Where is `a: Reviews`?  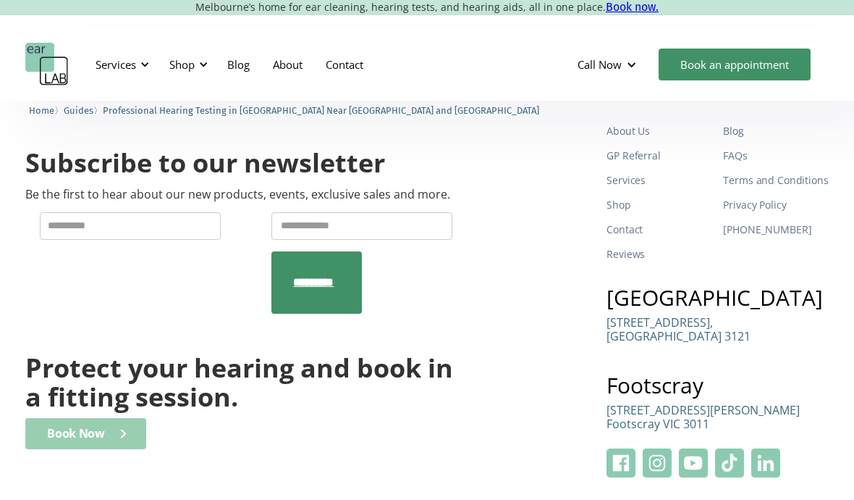
a: Reviews is located at coordinates (659, 254).